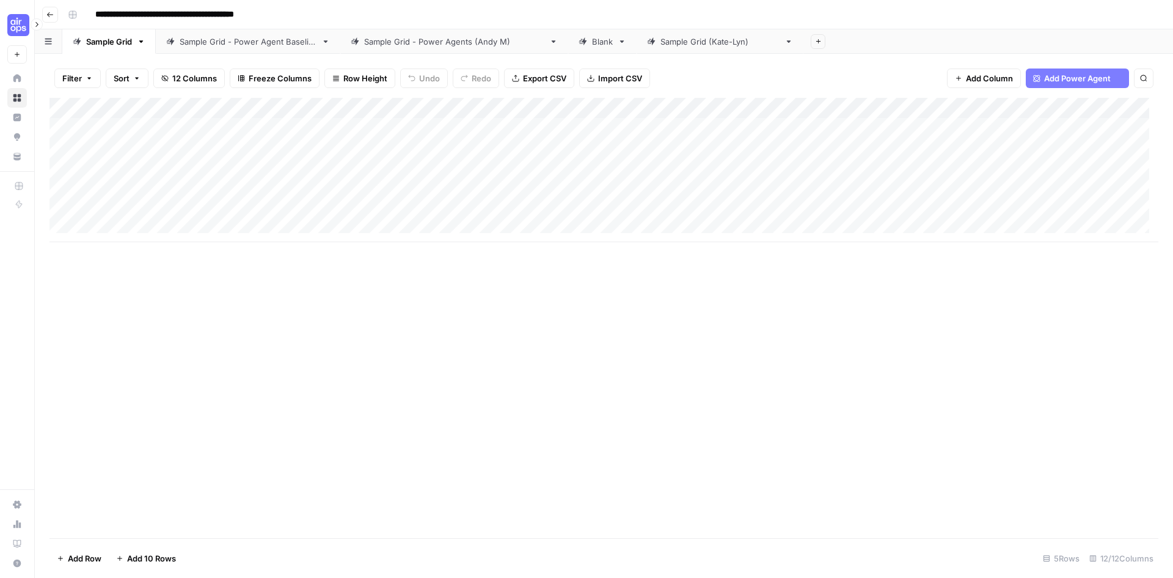  I want to click on div: Sample Grid, so click(109, 42).